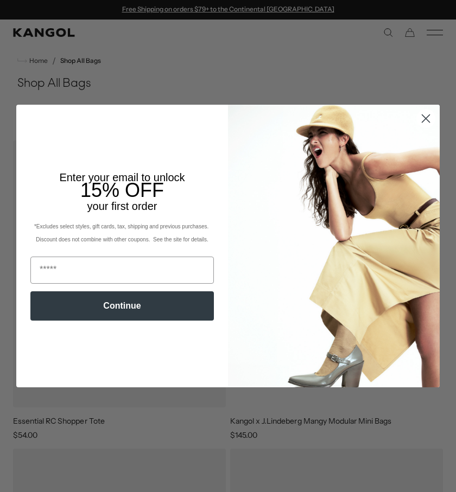  What do you see at coordinates (122, 206) in the screenshot?
I see `span: your first order` at bounding box center [122, 206].